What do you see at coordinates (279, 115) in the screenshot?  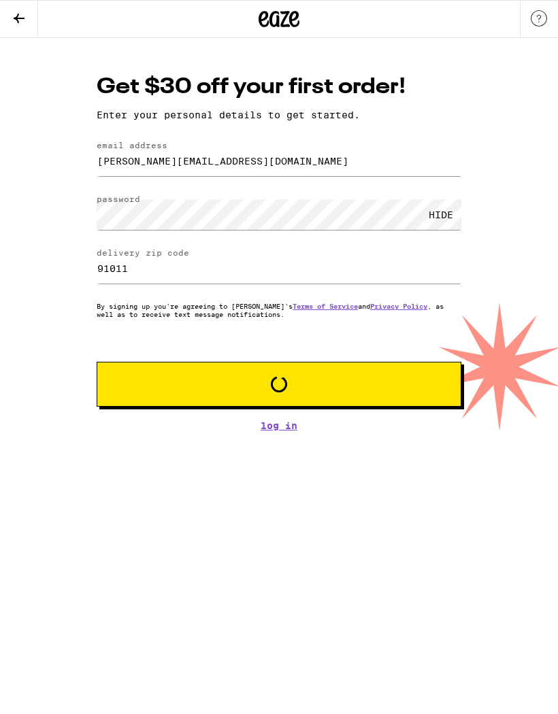 I see `p: Enter your personal details to get started.` at bounding box center [279, 115].